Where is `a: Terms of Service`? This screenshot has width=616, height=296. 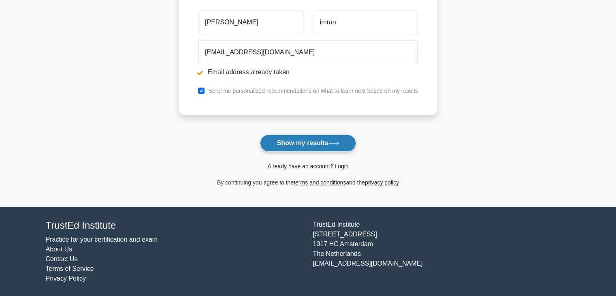
a: Terms of Service is located at coordinates (70, 268).